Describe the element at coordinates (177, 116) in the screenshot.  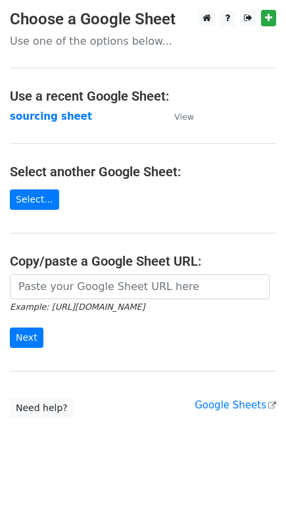
I see `a: View` at that location.